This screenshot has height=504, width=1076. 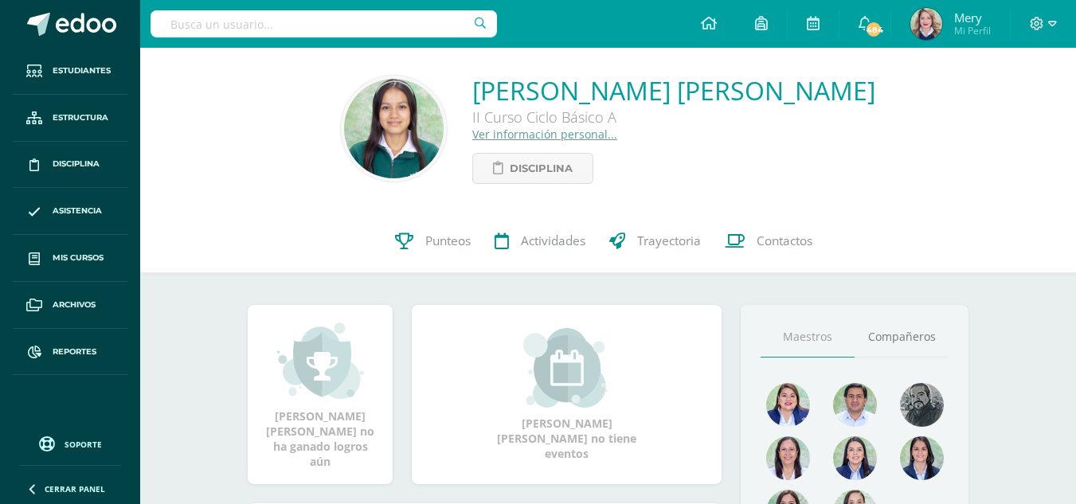 I want to click on img: c3ba4bc82f539d18ce1ea45118c47ae0.png, so click(x=926, y=24).